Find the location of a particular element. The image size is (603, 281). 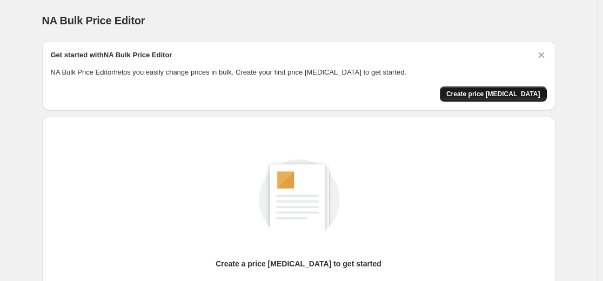

button: Dismiss card is located at coordinates (542, 55).